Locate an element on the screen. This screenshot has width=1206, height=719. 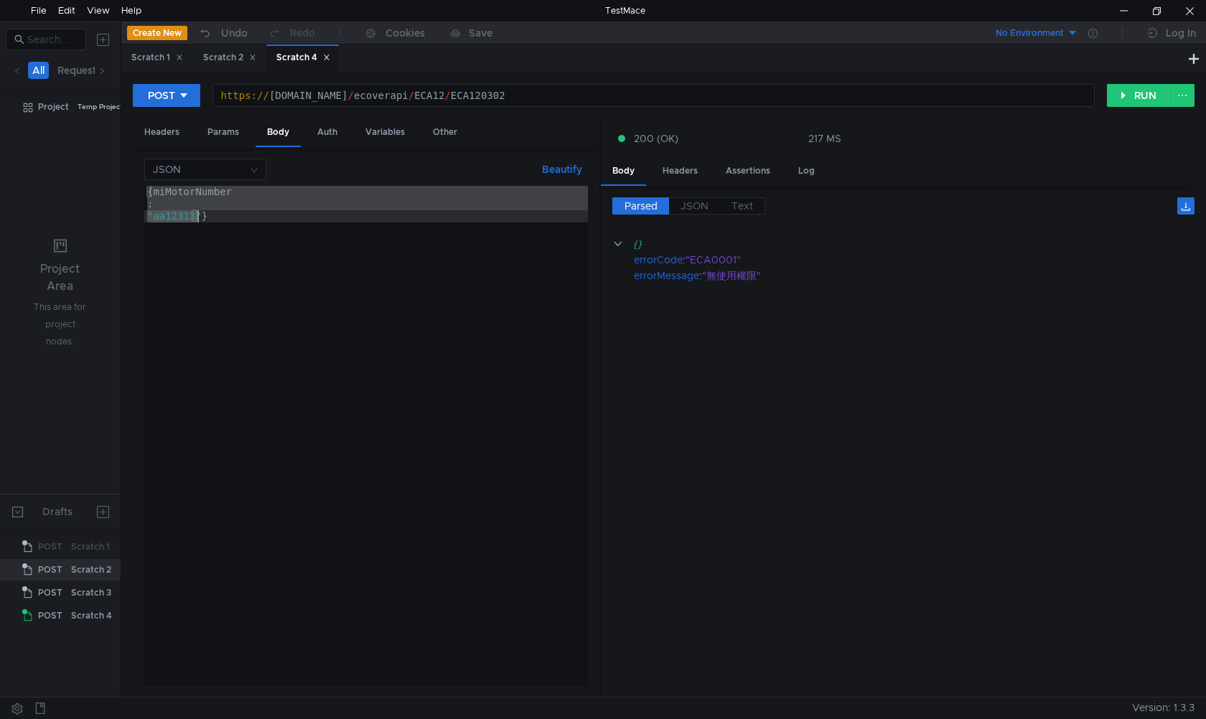
div: No Environment is located at coordinates (1029, 33).